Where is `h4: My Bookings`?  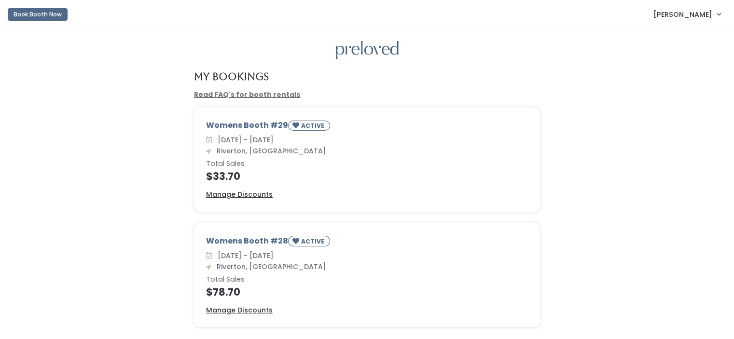
h4: My Bookings is located at coordinates (231, 76).